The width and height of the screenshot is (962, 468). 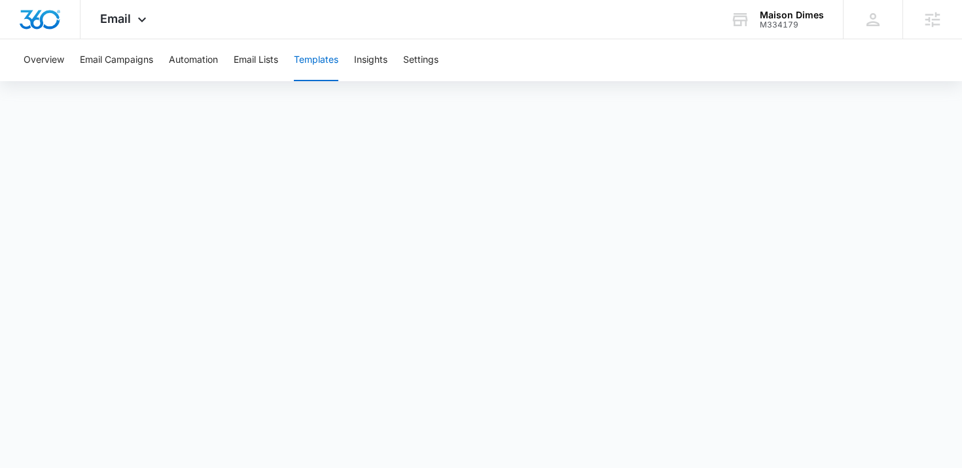 What do you see at coordinates (193, 60) in the screenshot?
I see `button: Automation` at bounding box center [193, 60].